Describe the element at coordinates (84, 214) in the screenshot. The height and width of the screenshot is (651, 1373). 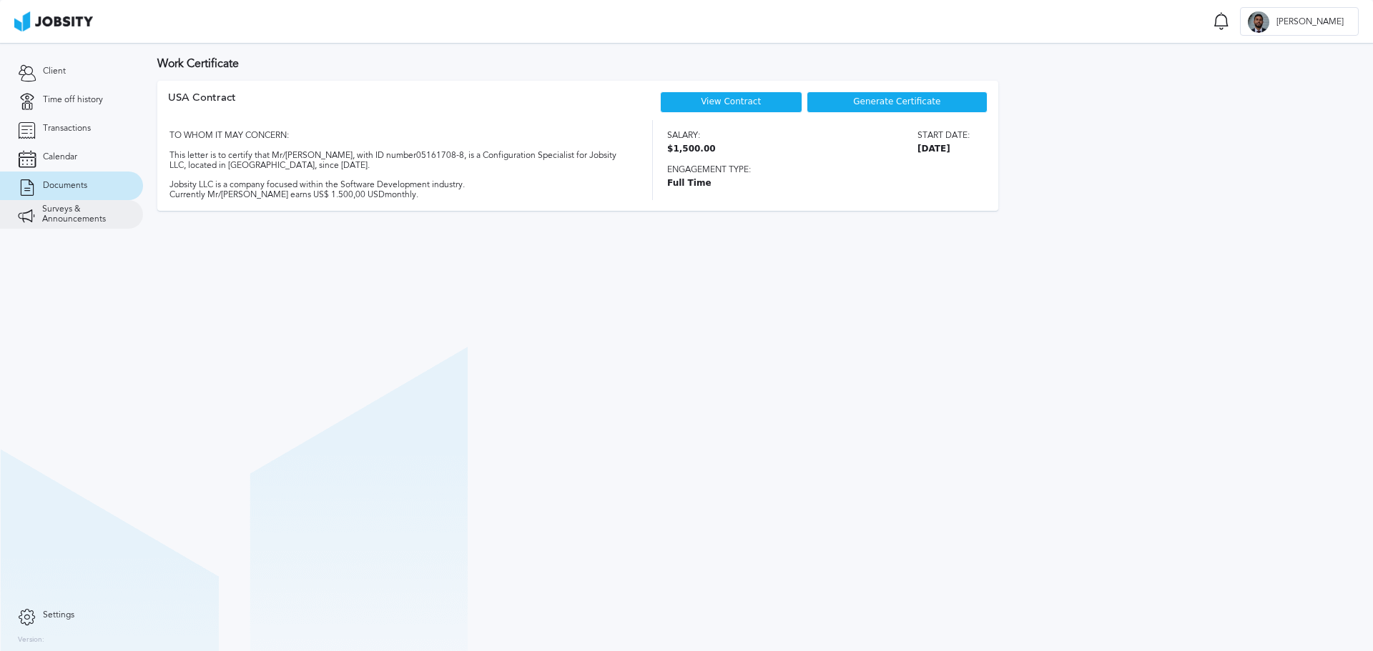
I see `span: Surveys & Announcements` at that location.